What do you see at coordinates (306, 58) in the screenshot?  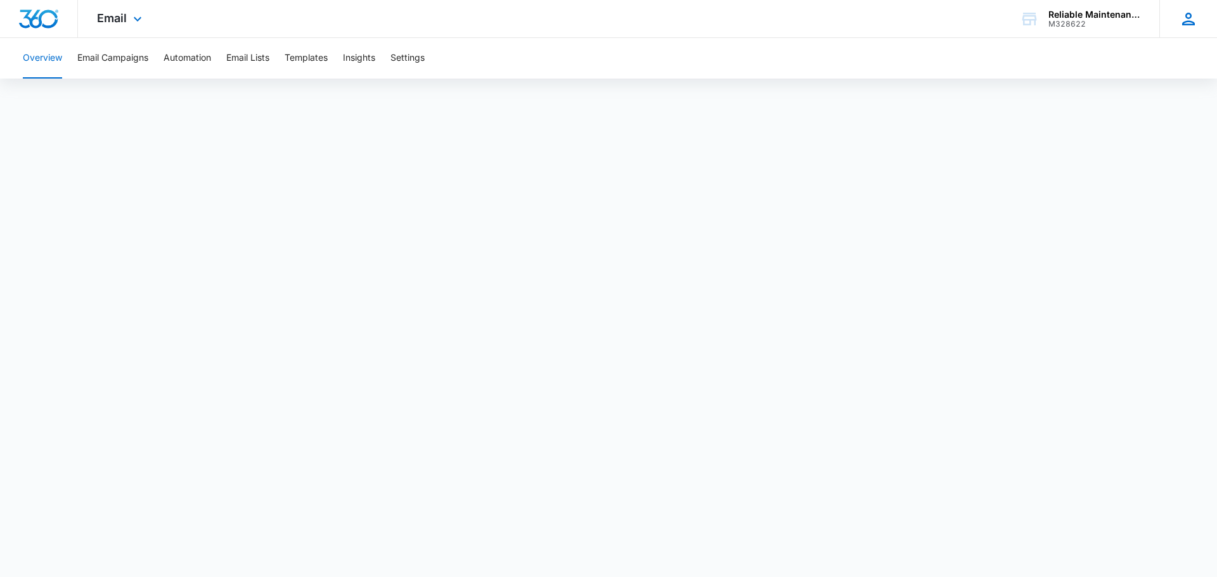 I see `button: Templates` at bounding box center [306, 58].